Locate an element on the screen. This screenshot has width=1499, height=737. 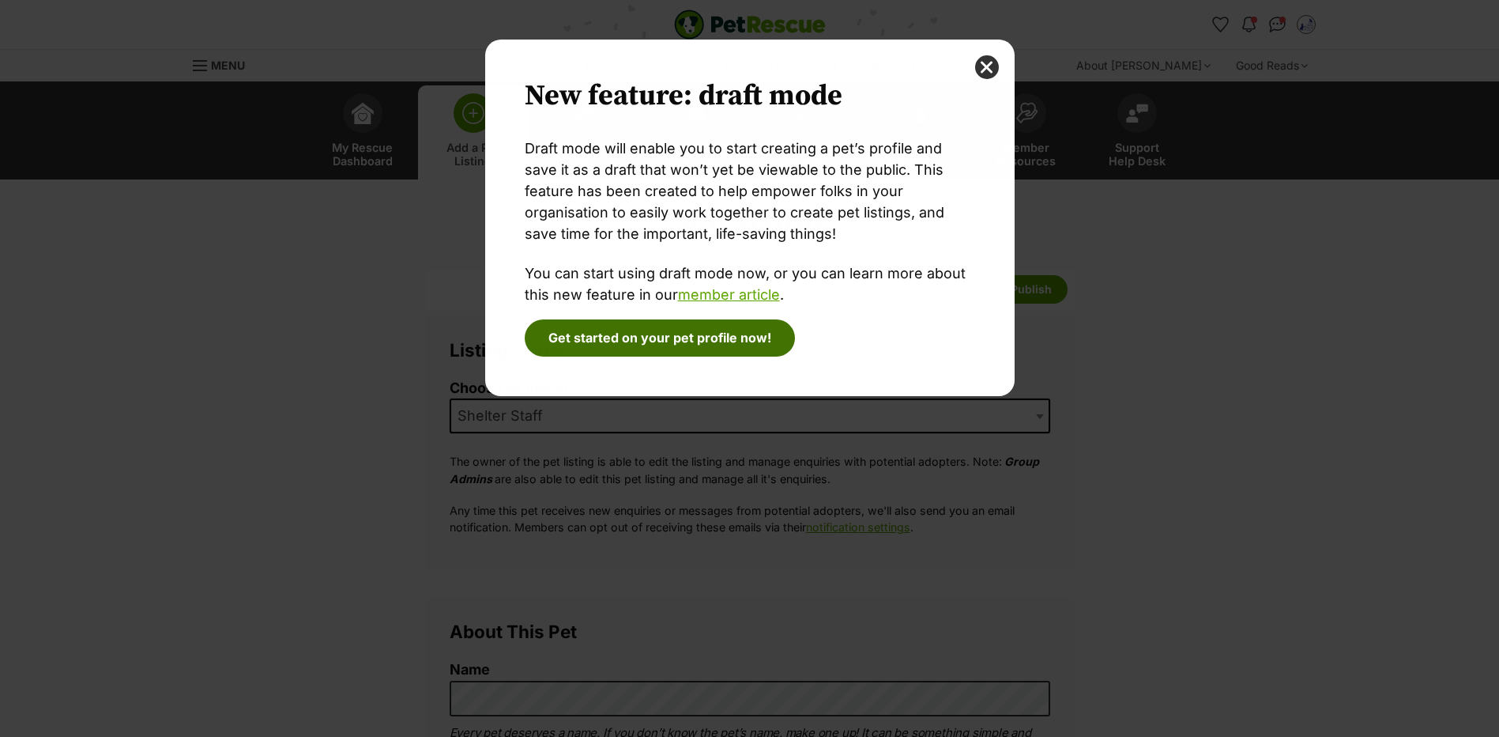
h2: New feature: draft mode is located at coordinates (750, 96).